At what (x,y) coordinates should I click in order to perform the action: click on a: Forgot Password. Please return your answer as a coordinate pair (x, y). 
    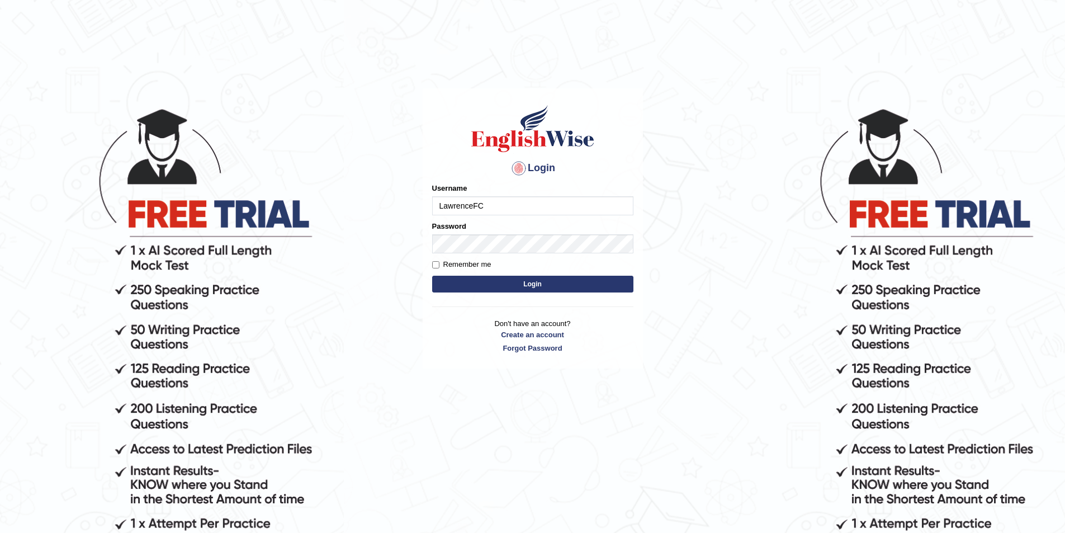
    Looking at the image, I should click on (533, 348).